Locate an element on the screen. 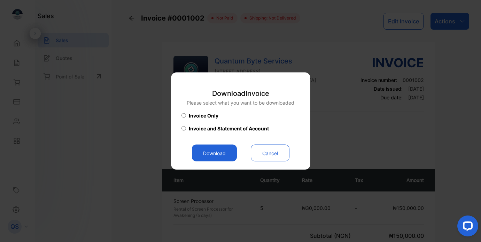 This screenshot has height=242, width=481. button: Cancel is located at coordinates (270, 153).